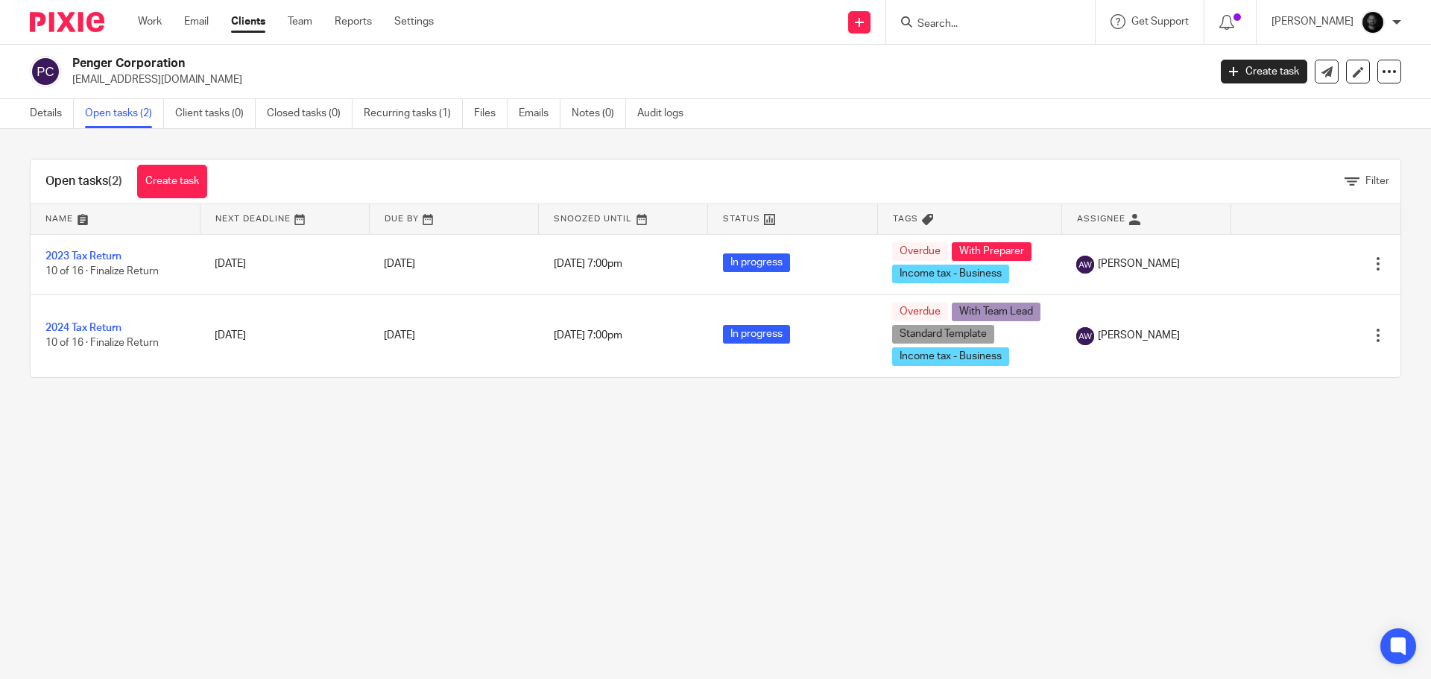 Image resolution: width=1431 pixels, height=679 pixels. What do you see at coordinates (196, 22) in the screenshot?
I see `a: Email` at bounding box center [196, 22].